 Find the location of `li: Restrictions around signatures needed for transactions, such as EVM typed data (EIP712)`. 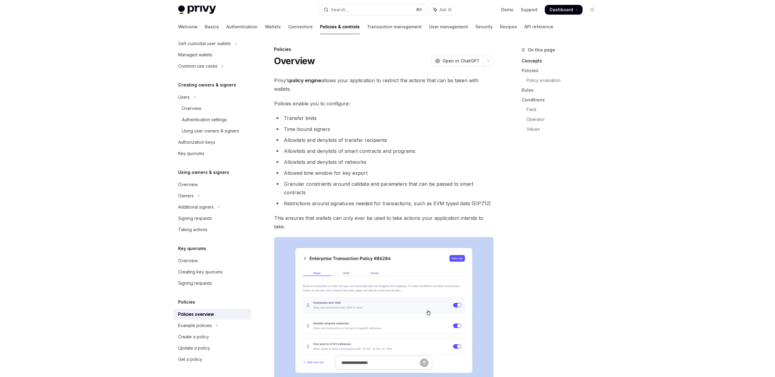

li: Restrictions around signatures needed for transactions, such as EVM typed data (EIP712) is located at coordinates (384, 203).